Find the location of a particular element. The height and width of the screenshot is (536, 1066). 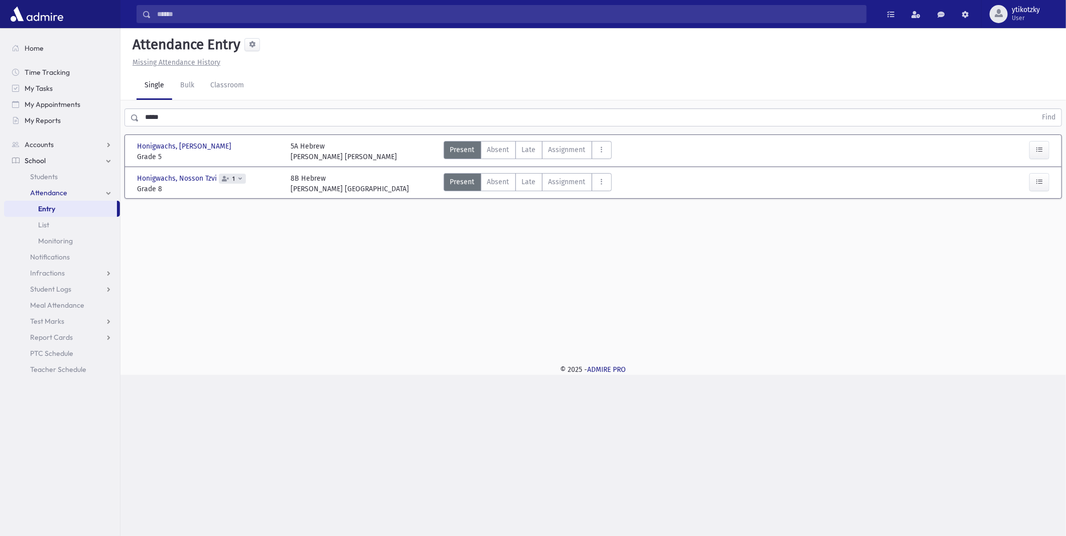

a: PTC Schedule is located at coordinates (62, 353).